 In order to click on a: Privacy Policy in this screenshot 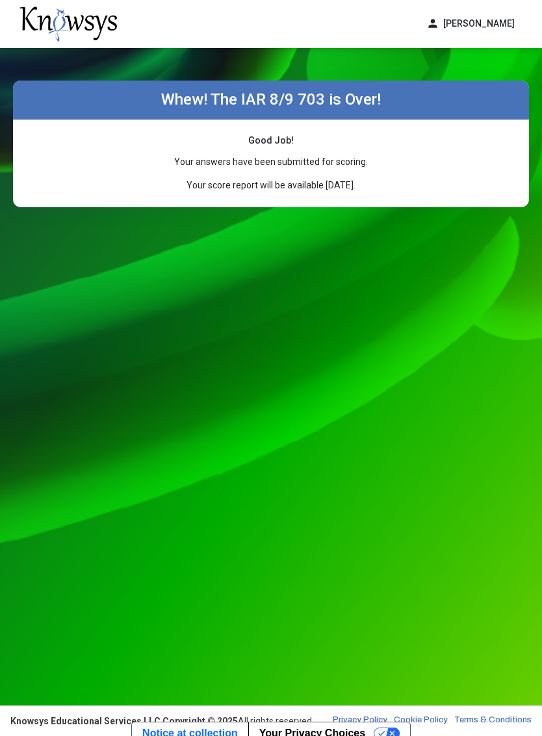, I will do `click(360, 721)`.